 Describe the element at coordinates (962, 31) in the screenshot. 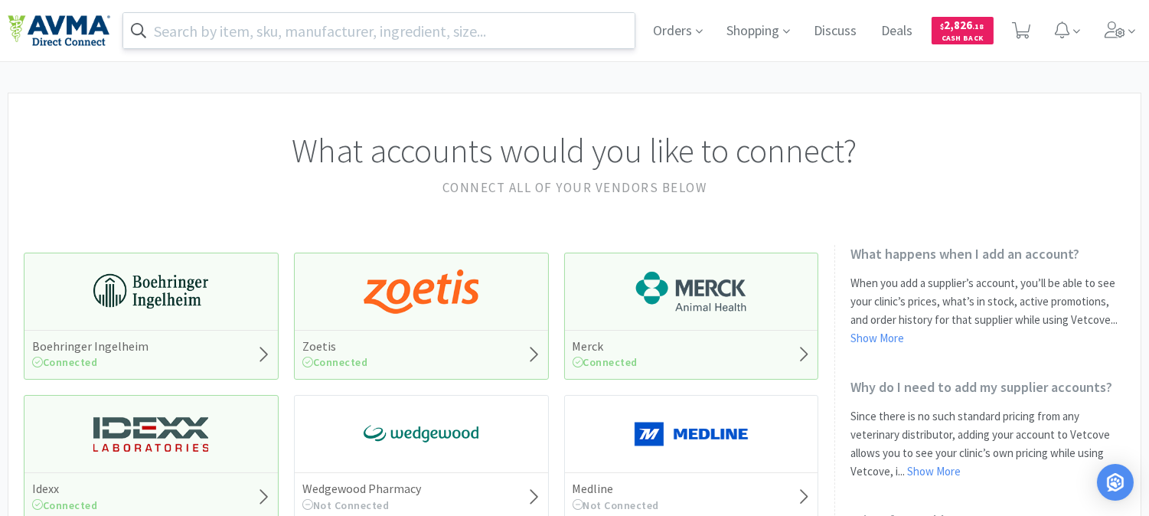

I see `a: $2,826.18Cash Back` at that location.